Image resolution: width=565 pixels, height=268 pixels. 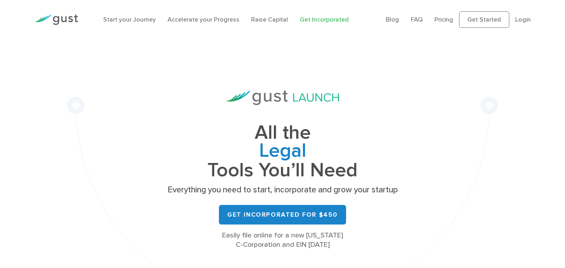 I want to click on img: Gust Logo, so click(x=56, y=20).